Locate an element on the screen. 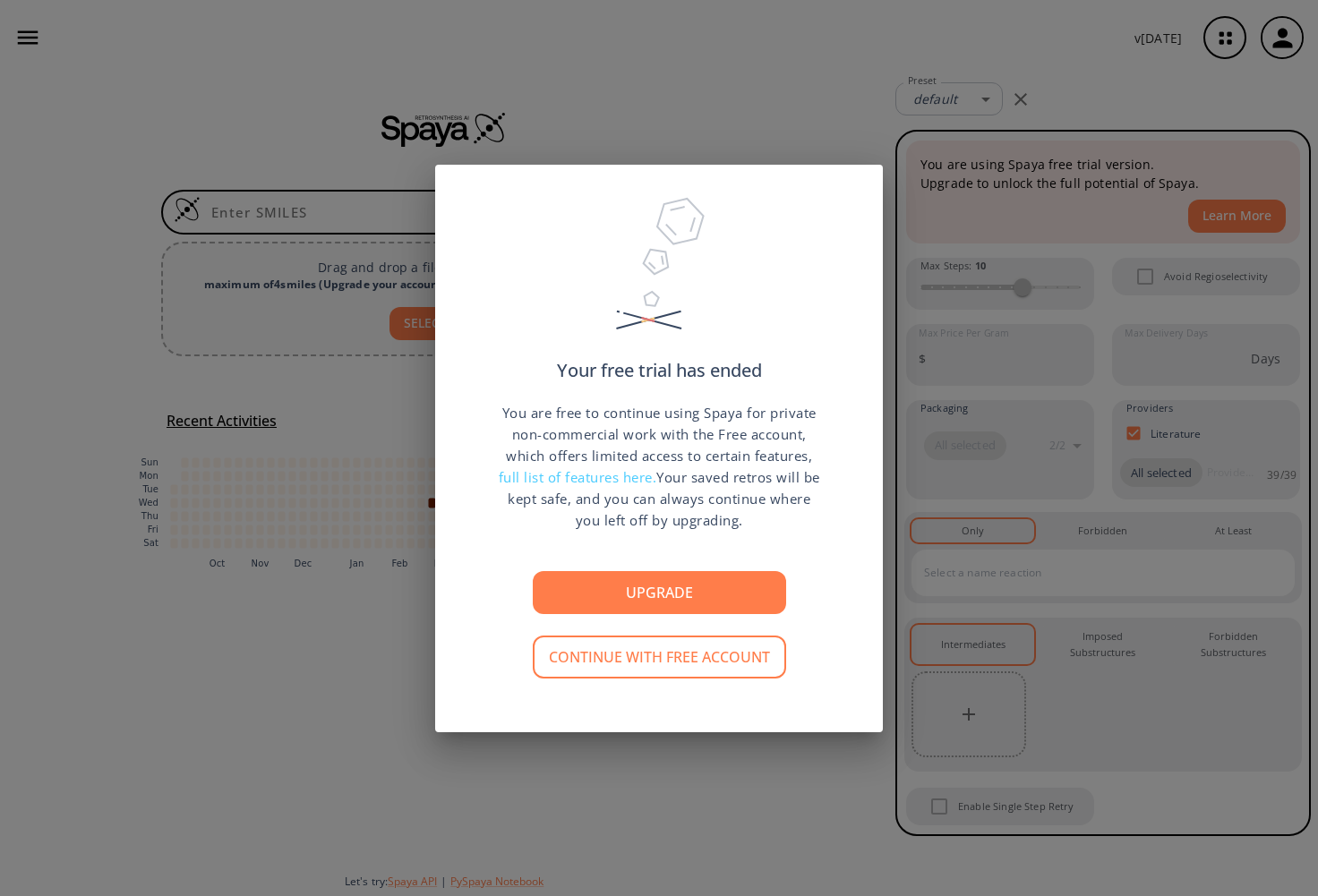 The width and height of the screenshot is (1318, 896). p: You are free to continue using Spaya for private non-commercial work with the Free account, which... is located at coordinates (659, 466).